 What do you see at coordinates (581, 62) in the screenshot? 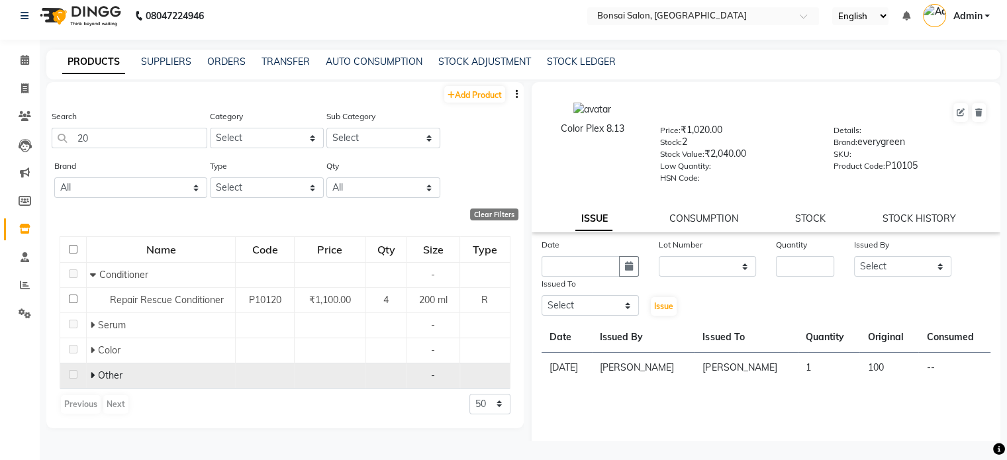
I see `a: STOCK LEDGER` at bounding box center [581, 62].